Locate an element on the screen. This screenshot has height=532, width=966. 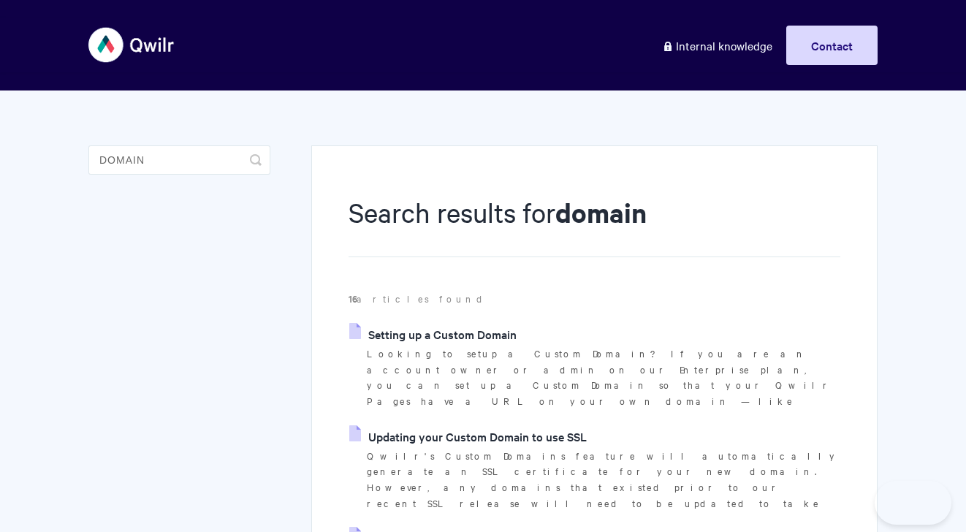
a: Internal knowledge is located at coordinates (717, 45).